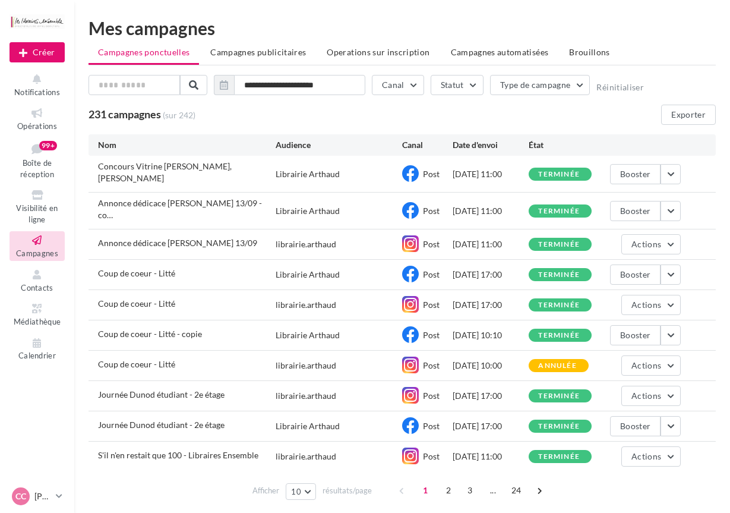 The image size is (730, 513). What do you see at coordinates (258, 52) in the screenshot?
I see `span: Campagnes publicitaires` at bounding box center [258, 52].